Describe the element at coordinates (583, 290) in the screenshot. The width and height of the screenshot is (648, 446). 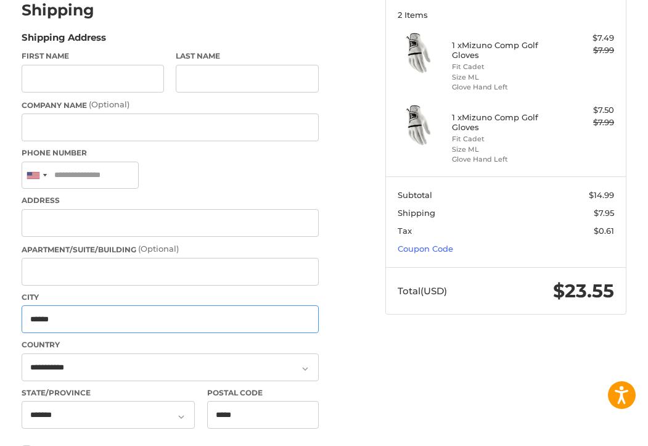
I see `span: $23.55` at that location.